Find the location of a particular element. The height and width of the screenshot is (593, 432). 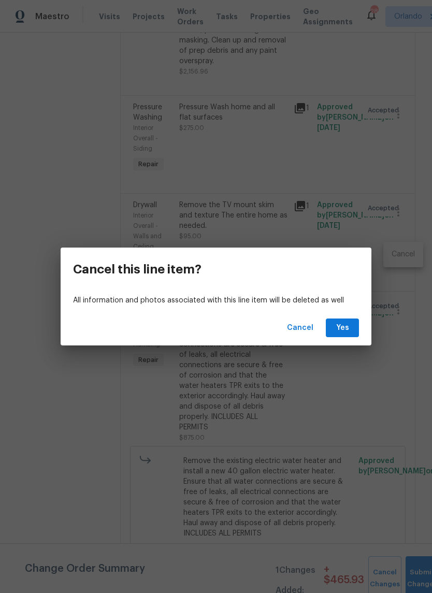

span: Cancel is located at coordinates (300, 328).